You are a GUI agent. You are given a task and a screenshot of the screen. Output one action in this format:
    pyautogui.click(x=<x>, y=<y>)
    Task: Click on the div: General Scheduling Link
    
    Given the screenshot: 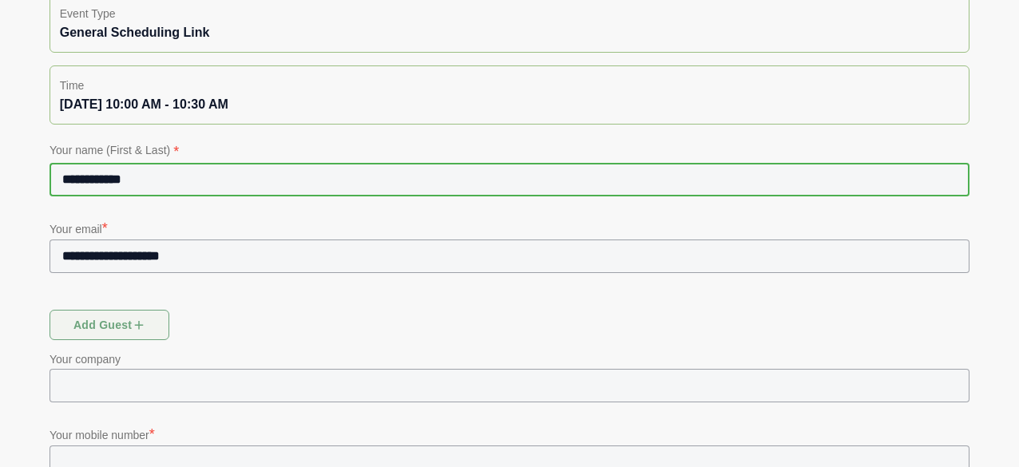 What is the action you would take?
    pyautogui.click(x=510, y=33)
    